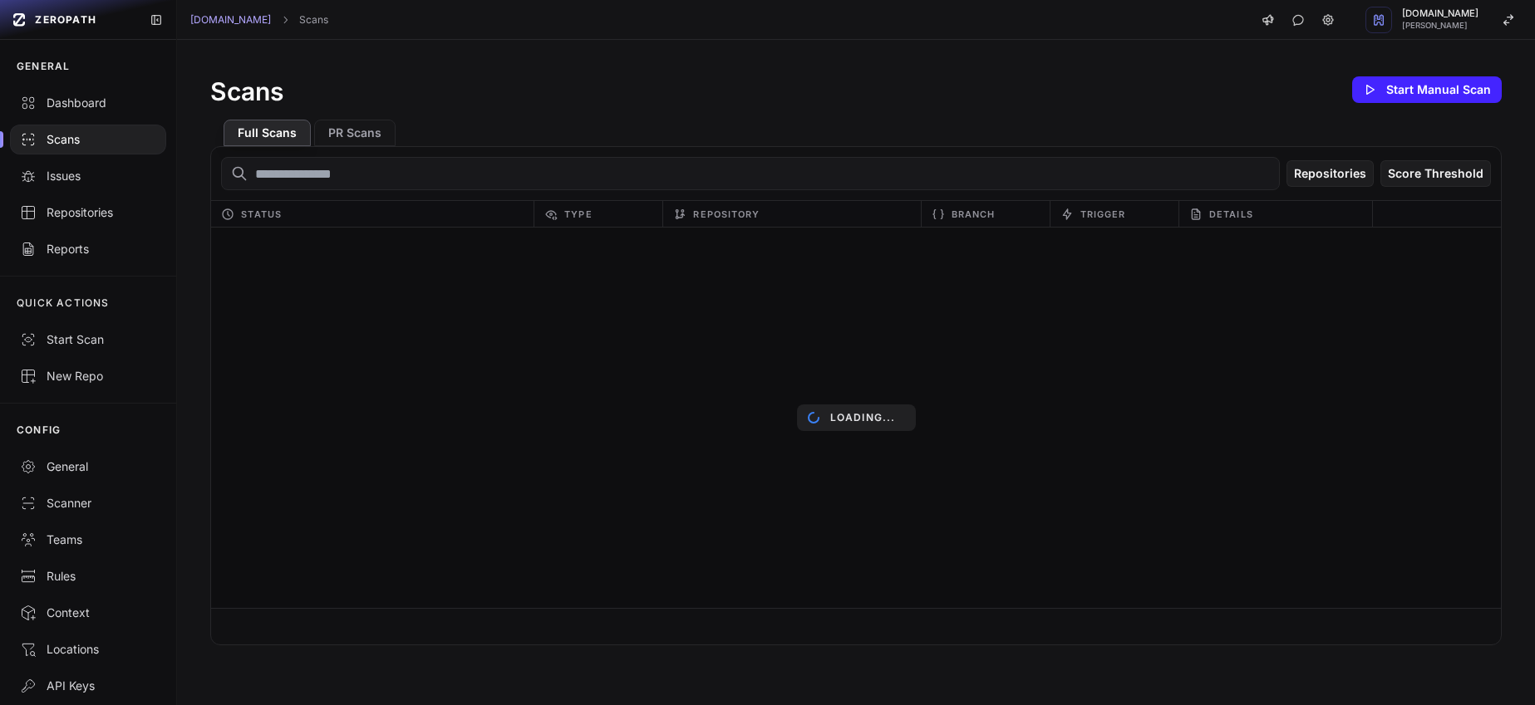 Image resolution: width=1535 pixels, height=705 pixels. Describe the element at coordinates (863, 418) in the screenshot. I see `p: Loading...` at that location.